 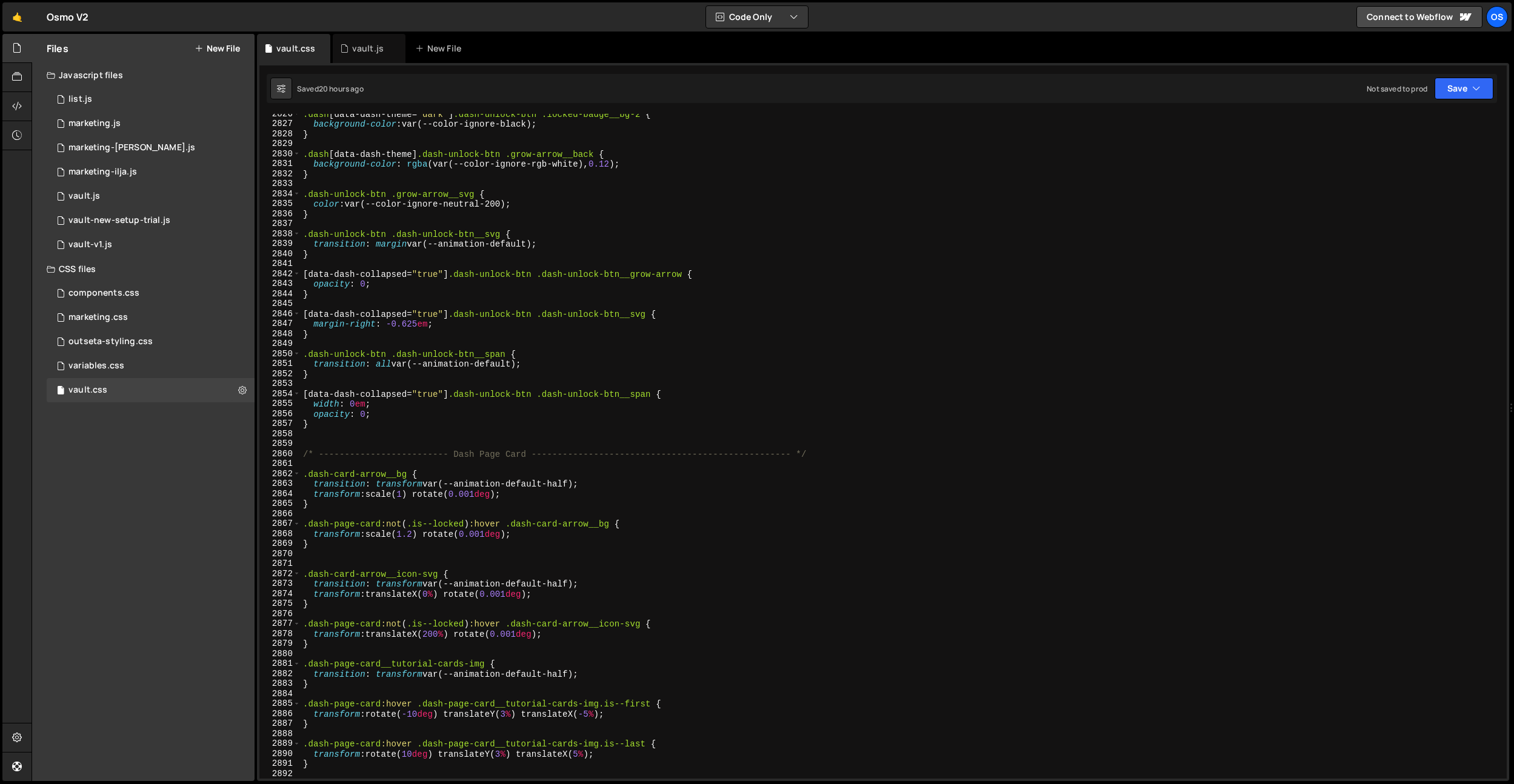 What do you see at coordinates (280, 154) in the screenshot?
I see `div: 2830` at bounding box center [280, 154].